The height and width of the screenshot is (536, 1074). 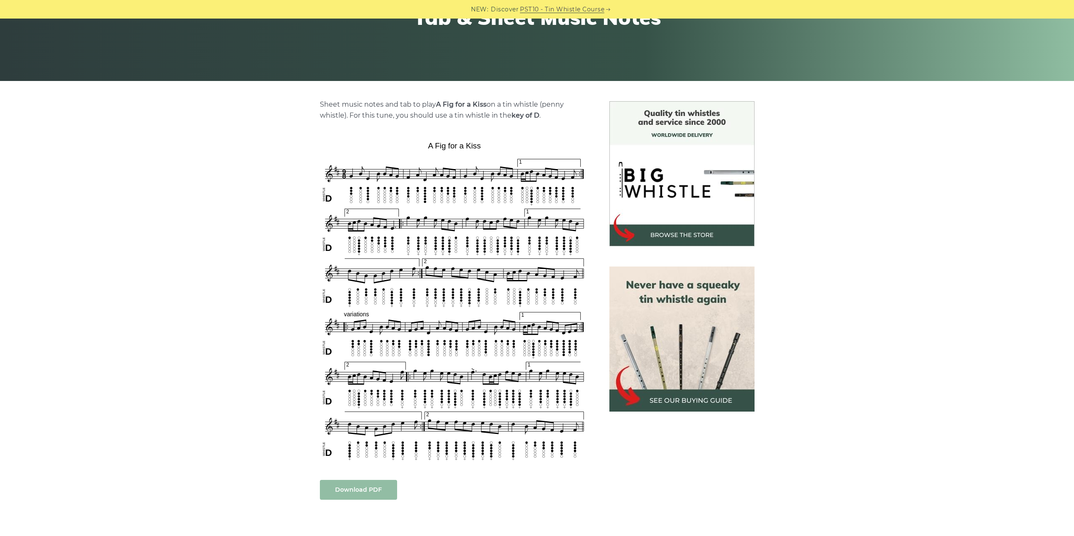 What do you see at coordinates (454, 110) in the screenshot?
I see `p: Sheet music notes and tab to play on a tin whistle (penny whistle). For this tune, you should use...` at bounding box center [454, 110].